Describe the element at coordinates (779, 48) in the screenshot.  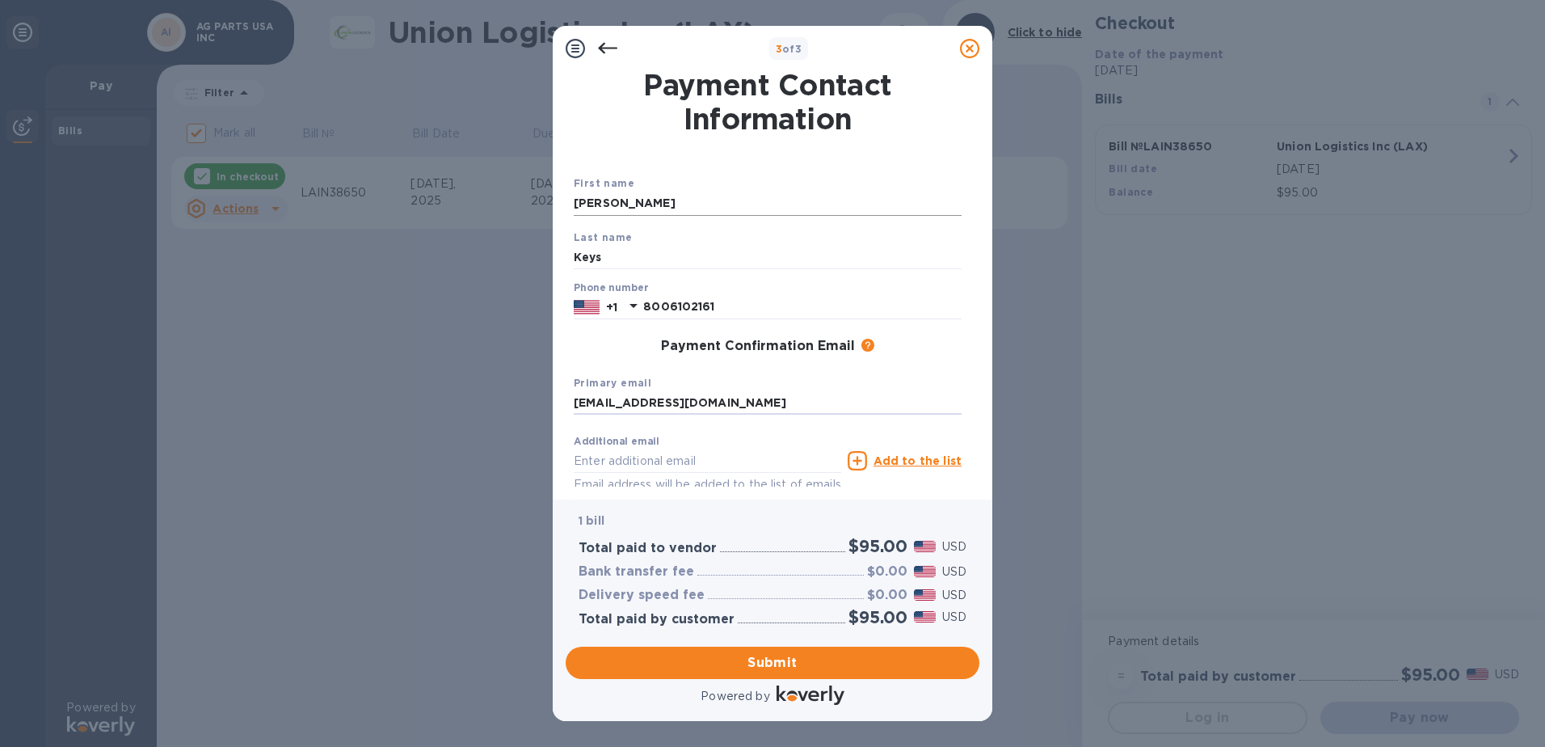
I see `span: 3` at that location.